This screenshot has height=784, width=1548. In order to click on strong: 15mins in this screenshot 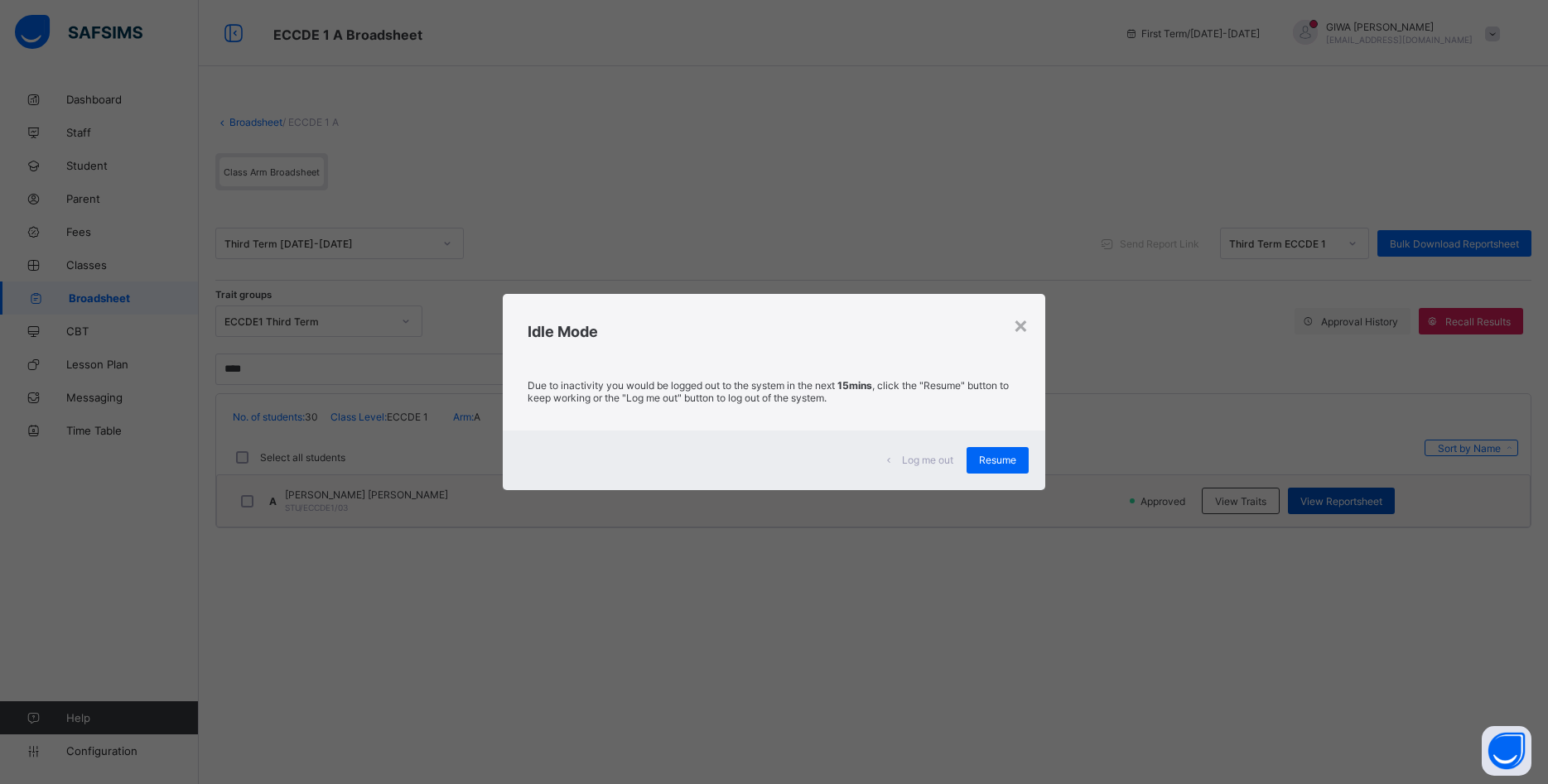, I will do `click(855, 385)`.